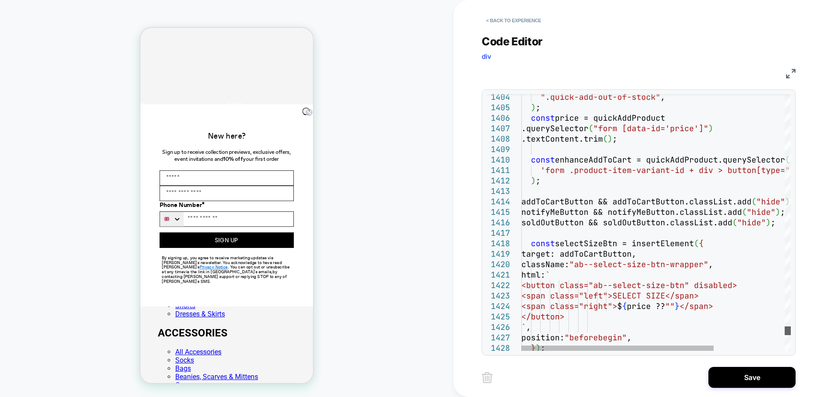  What do you see at coordinates (670, 160) in the screenshot?
I see `span: enhanceAddToCart = quickAddProduct.querySelector` at bounding box center [670, 160].